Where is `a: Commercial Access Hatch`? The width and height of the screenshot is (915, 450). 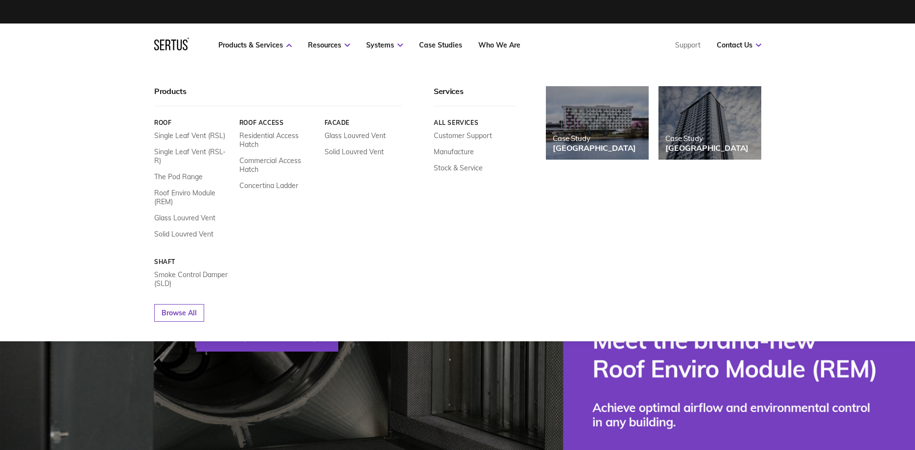 a: Commercial Access Hatch is located at coordinates (278, 165).